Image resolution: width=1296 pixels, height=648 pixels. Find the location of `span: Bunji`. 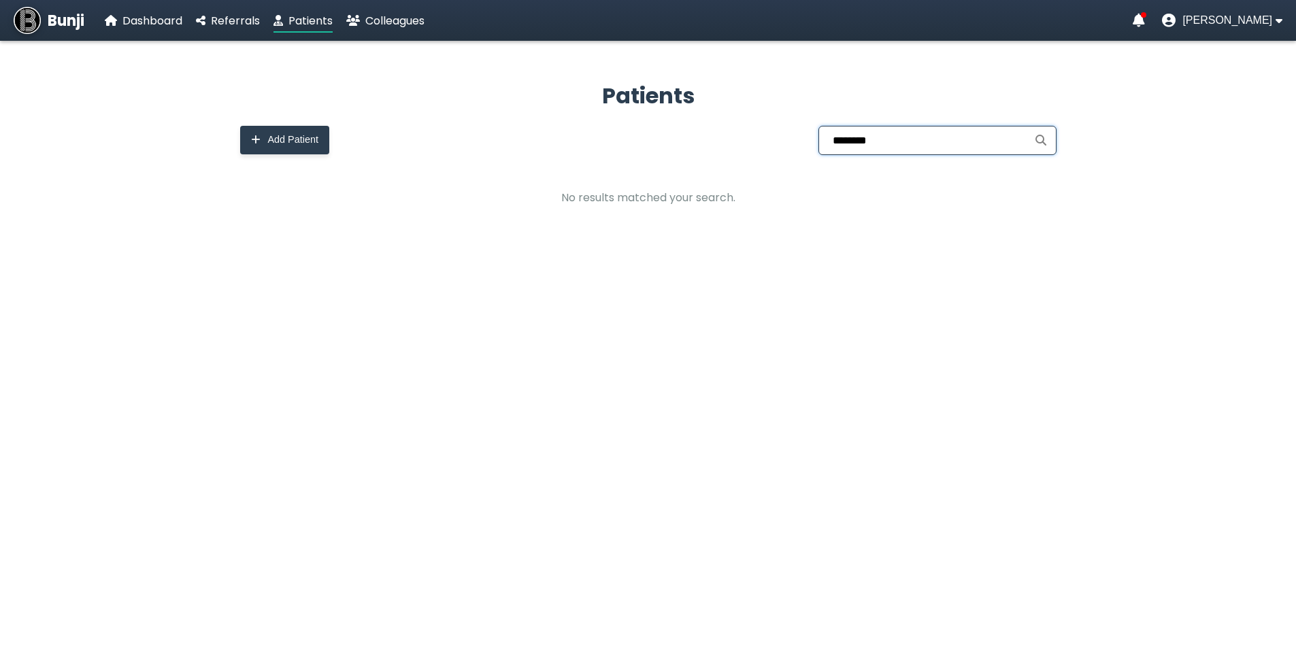

span: Bunji is located at coordinates (66, 20).